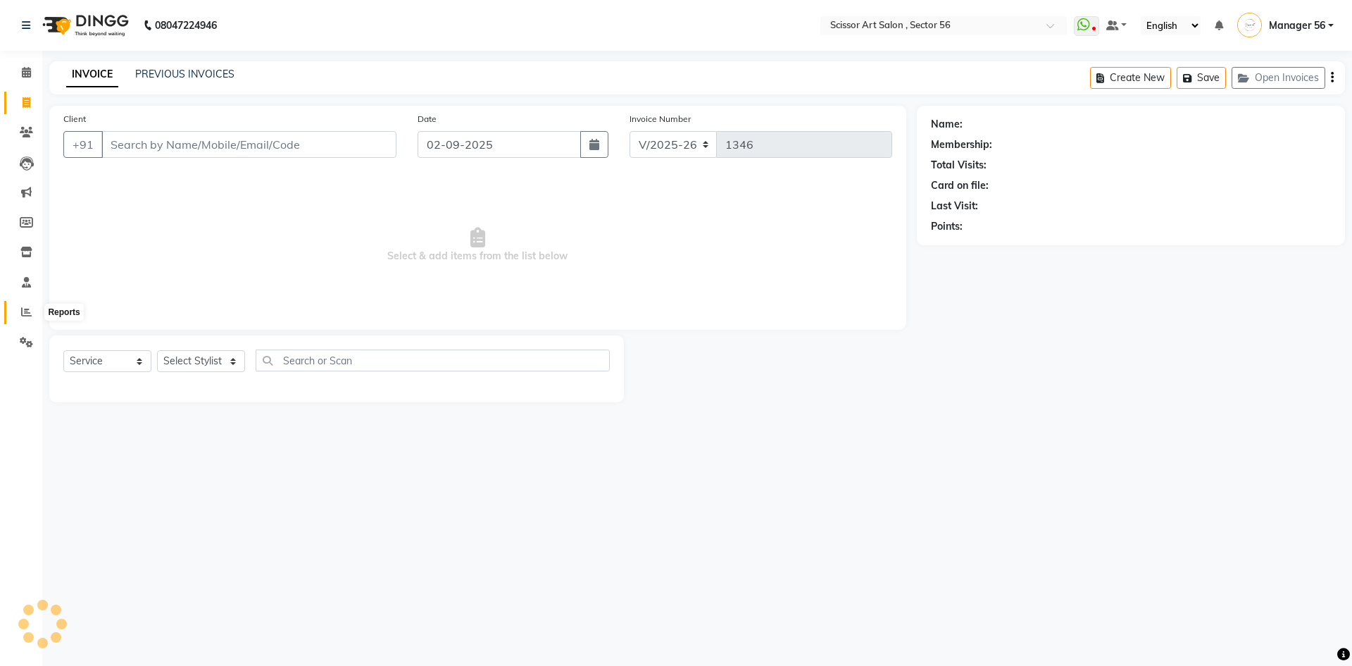 This screenshot has height=666, width=1352. Describe the element at coordinates (959, 165) in the screenshot. I see `div: Total Visits:` at that location.